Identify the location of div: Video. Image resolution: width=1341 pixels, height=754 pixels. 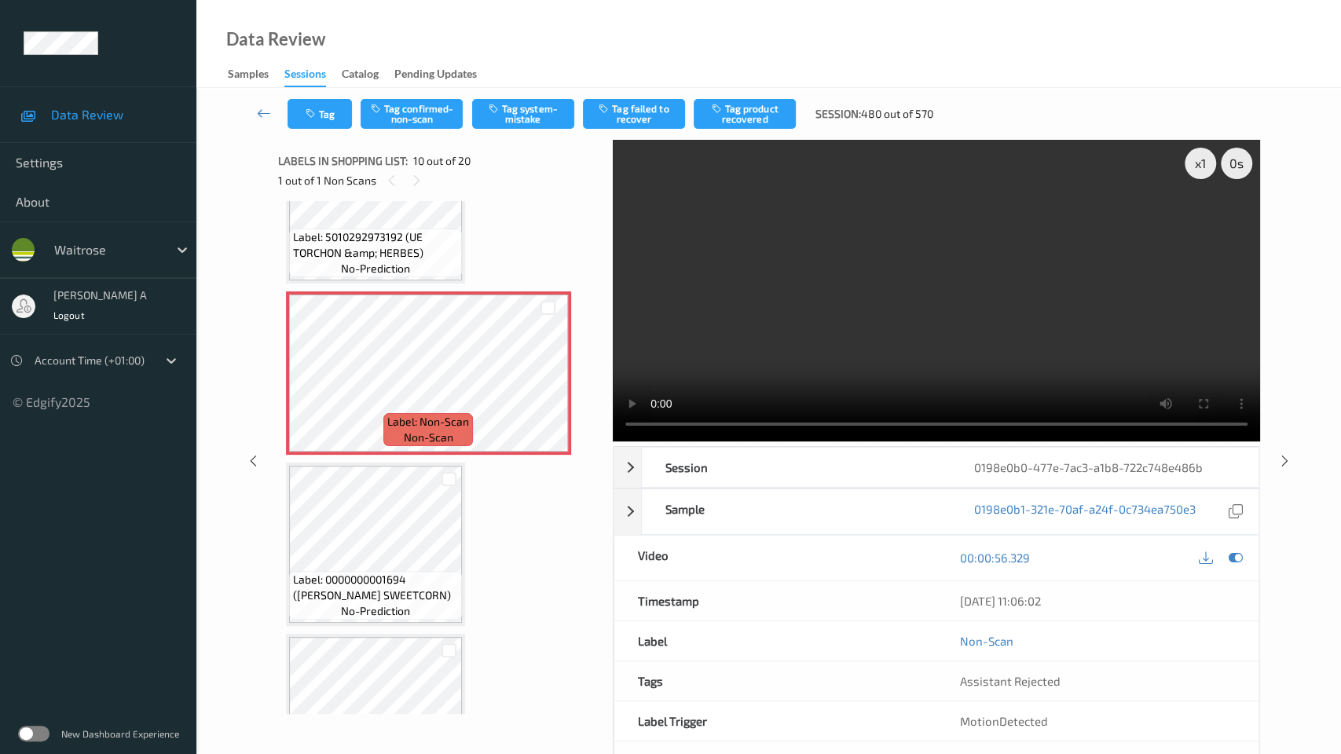
(776, 558).